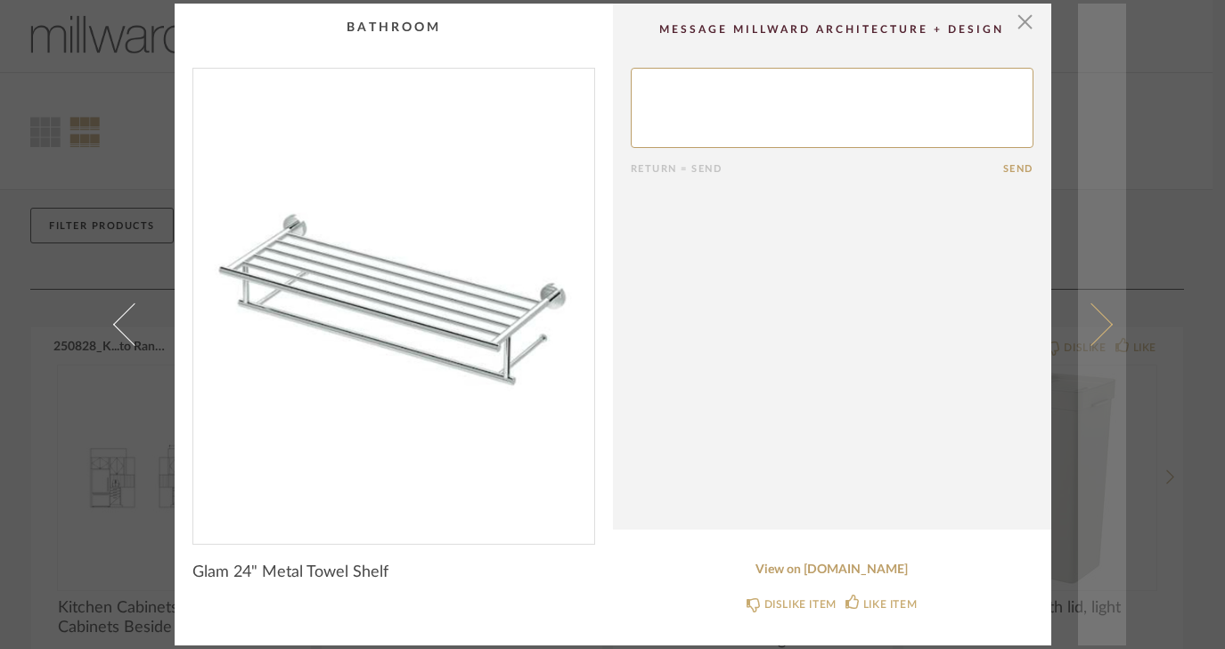 This screenshot has height=649, width=1225. What do you see at coordinates (394, 299) in the screenshot?
I see `div: 0` at bounding box center [394, 299].